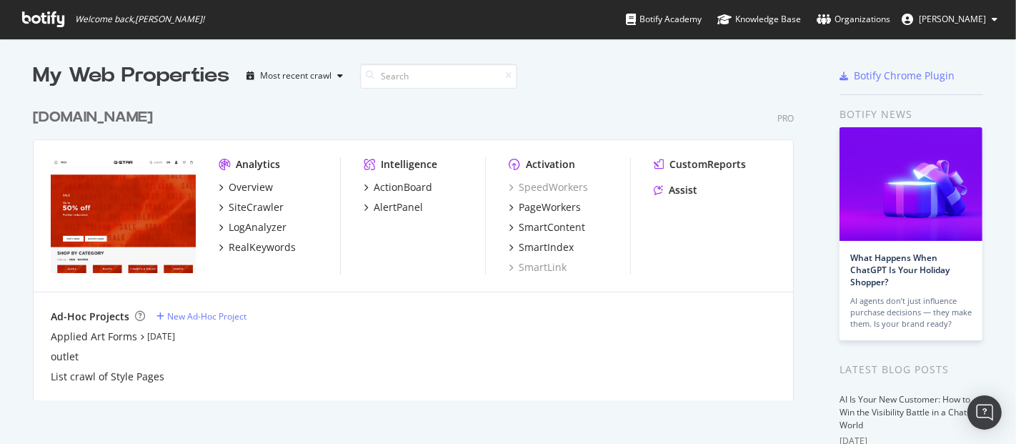 The height and width of the screenshot is (444, 1016). What do you see at coordinates (538, 267) in the screenshot?
I see `a: SmartLink` at bounding box center [538, 267].